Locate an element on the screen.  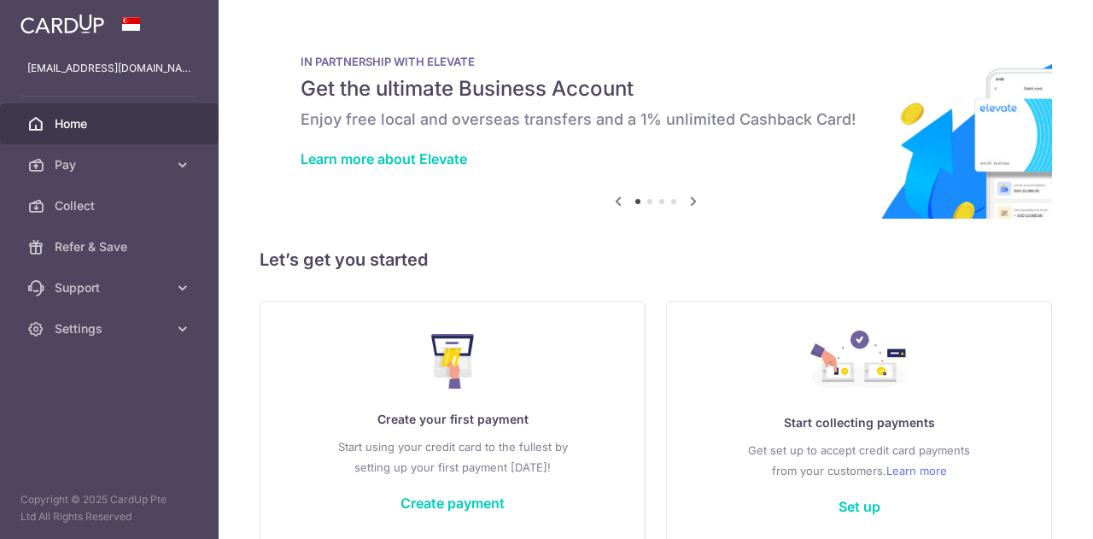
a: Create payment is located at coordinates (453, 503).